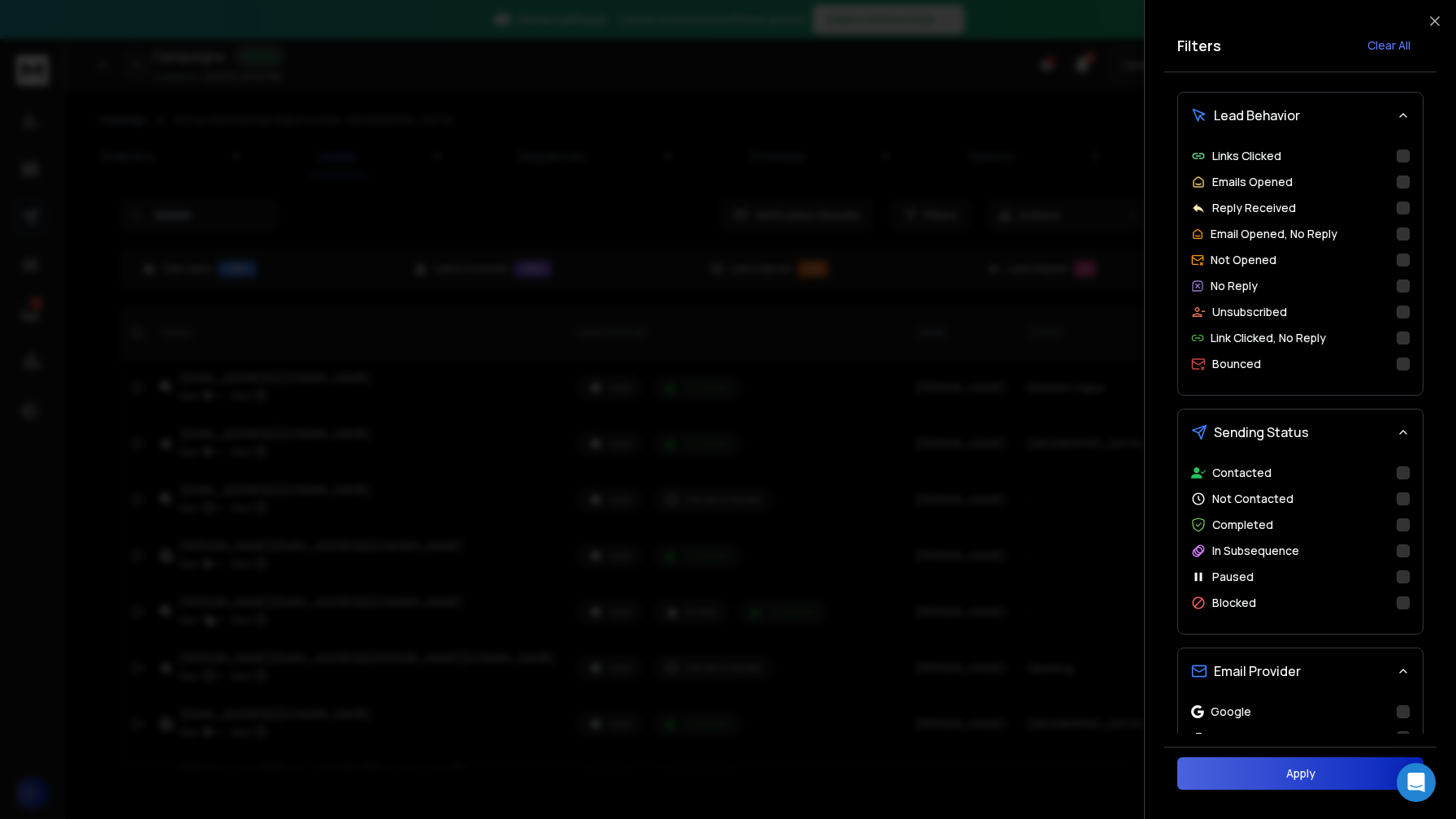 Image resolution: width=1456 pixels, height=819 pixels. I want to click on p: Emails Opened, so click(1252, 182).